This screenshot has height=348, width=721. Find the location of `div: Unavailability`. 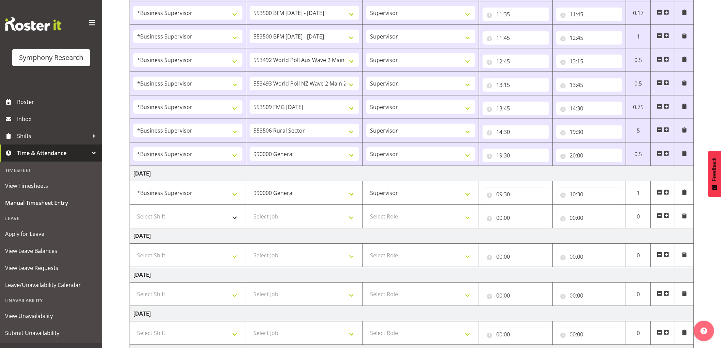

div: Unavailability is located at coordinates (51, 300).